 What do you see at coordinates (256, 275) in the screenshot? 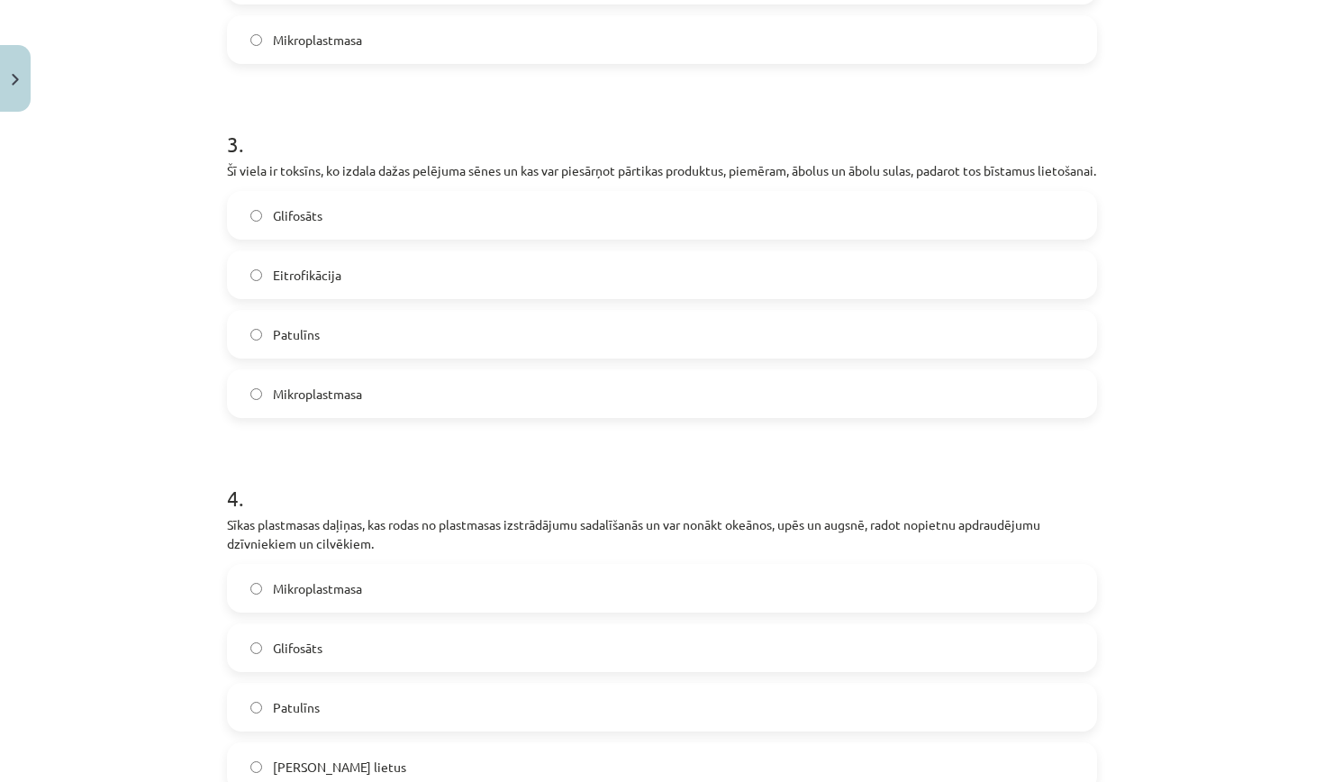
I see `input: Eitrofikācija` at bounding box center [256, 275].